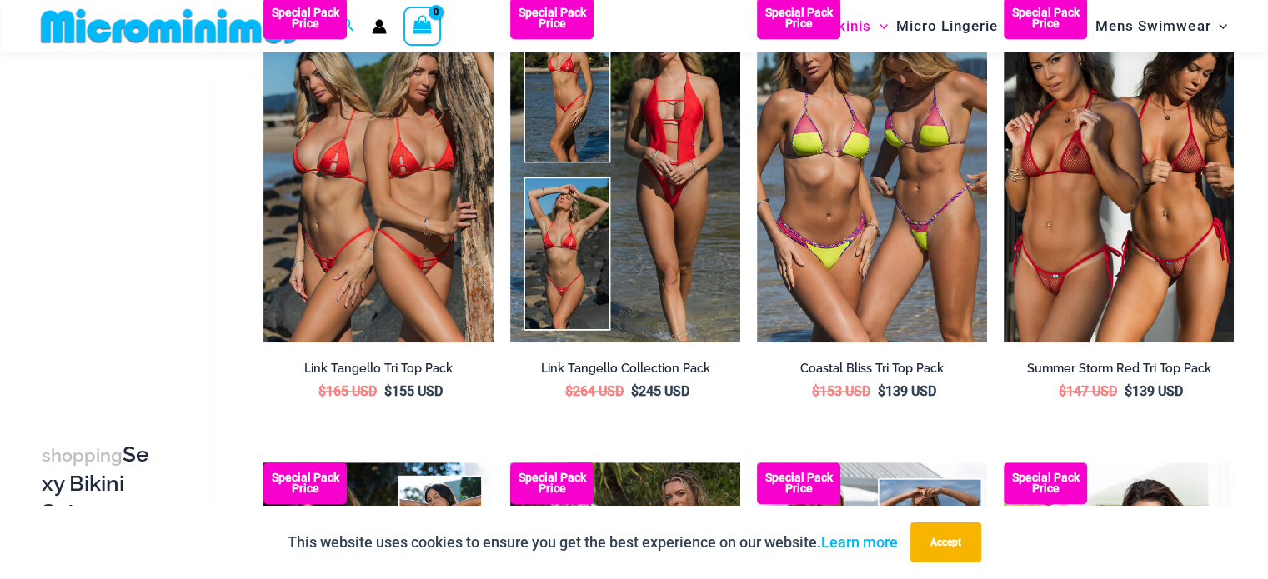 The width and height of the screenshot is (1268, 579). I want to click on a: Learn more, so click(860, 542).